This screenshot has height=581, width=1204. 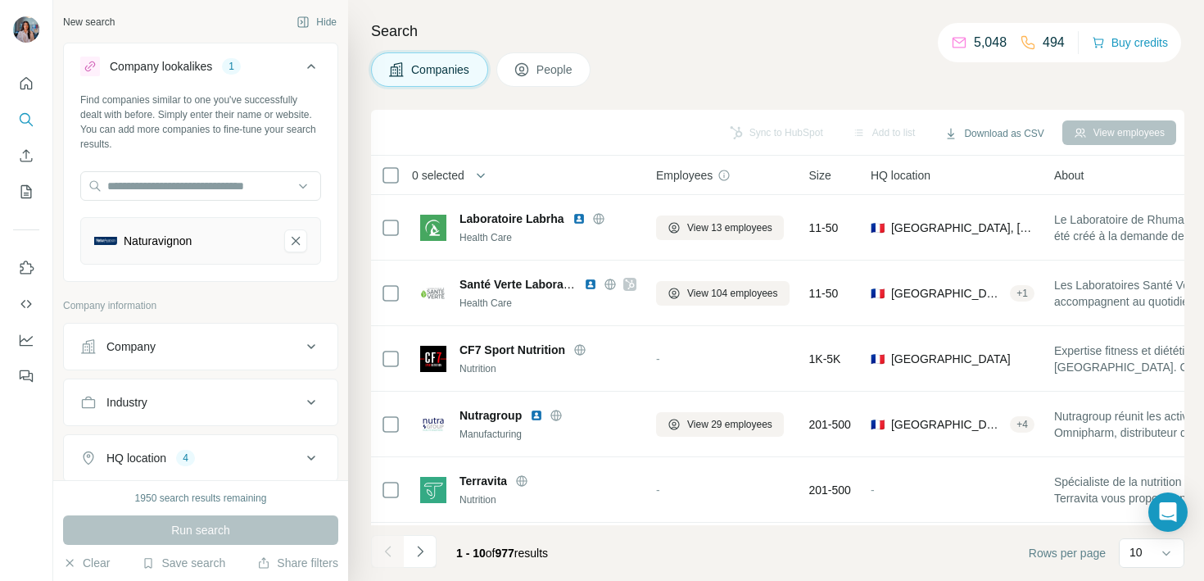 I want to click on img: Naturavignon-logo, so click(x=106, y=241).